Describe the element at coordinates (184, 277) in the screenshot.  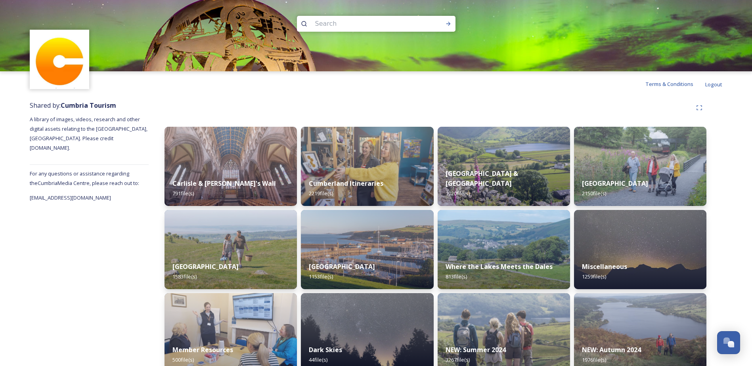
I see `span: 1583 file(s)` at that location.